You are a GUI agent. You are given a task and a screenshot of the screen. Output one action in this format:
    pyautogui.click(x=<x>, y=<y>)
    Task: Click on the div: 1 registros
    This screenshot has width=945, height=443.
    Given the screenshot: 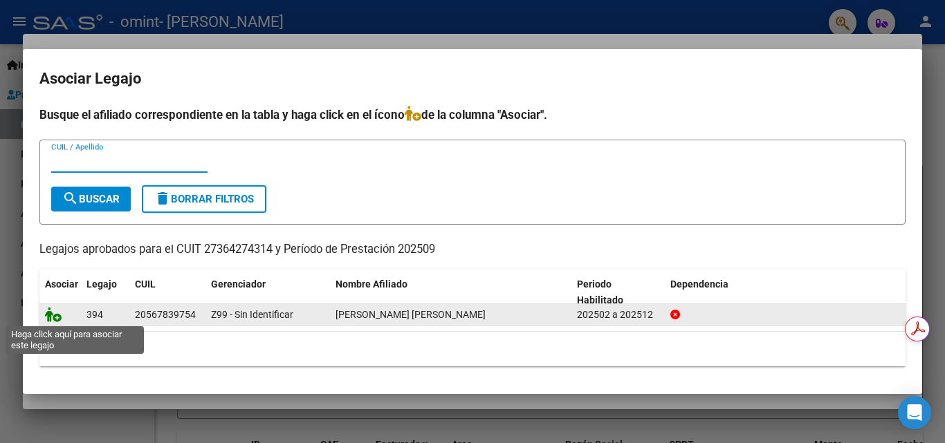 What is the action you would take?
    pyautogui.click(x=472, y=349)
    